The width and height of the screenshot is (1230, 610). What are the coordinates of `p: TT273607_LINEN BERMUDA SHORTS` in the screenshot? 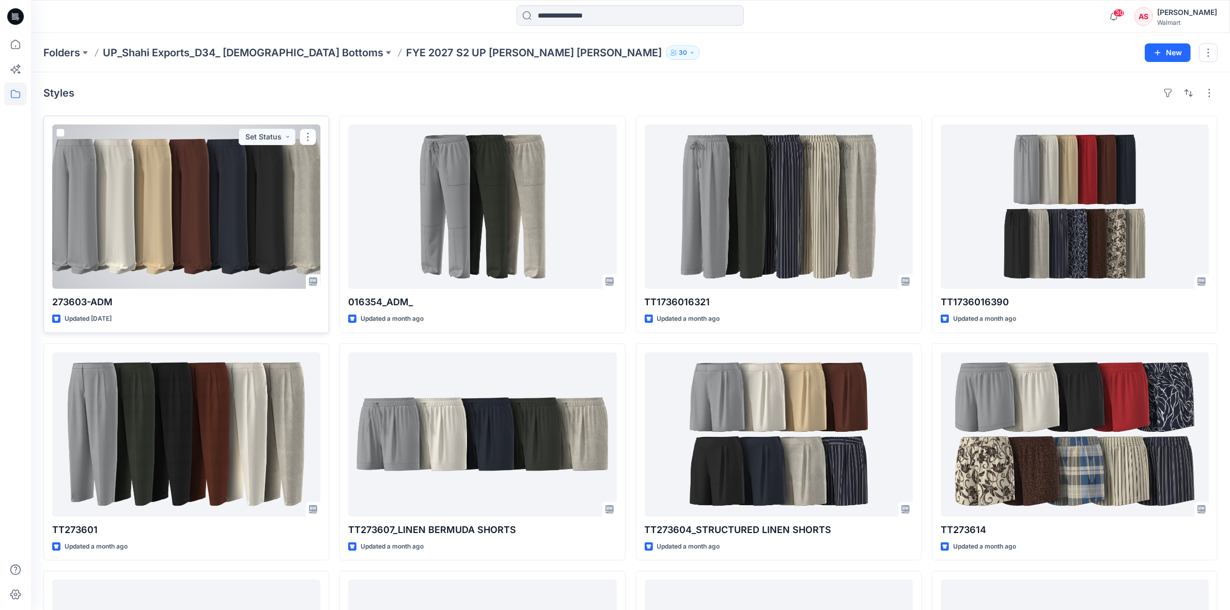 It's located at (482, 530).